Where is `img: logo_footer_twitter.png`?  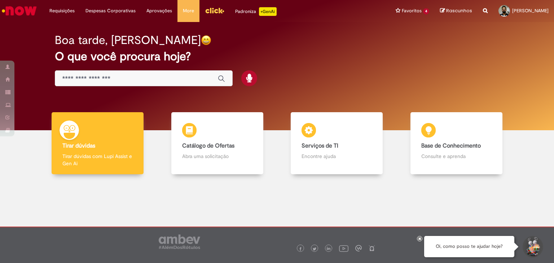
img: logo_footer_twitter.png is located at coordinates (314, 249).